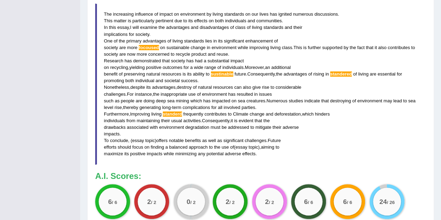 This screenshot has width=441, height=220. I want to click on span: associated, so click(138, 127).